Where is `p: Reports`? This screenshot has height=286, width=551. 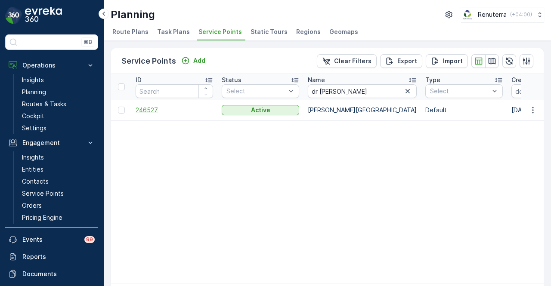
p: Reports is located at coordinates (59, 257).